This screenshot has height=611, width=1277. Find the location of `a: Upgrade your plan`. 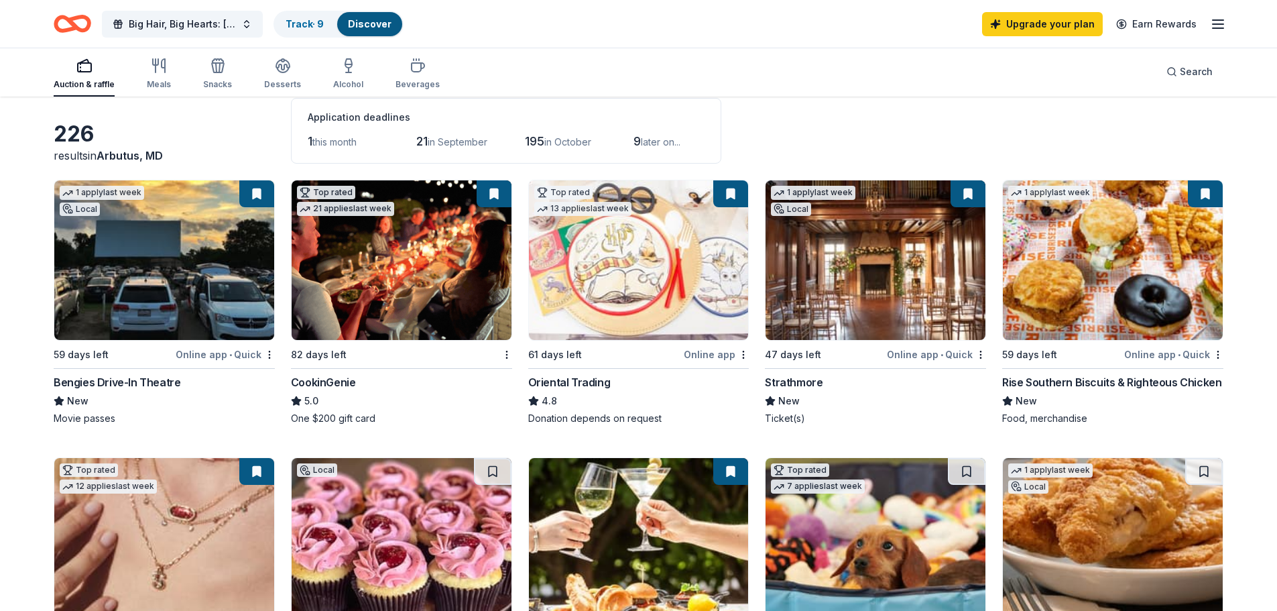

a: Upgrade your plan is located at coordinates (1043, 24).